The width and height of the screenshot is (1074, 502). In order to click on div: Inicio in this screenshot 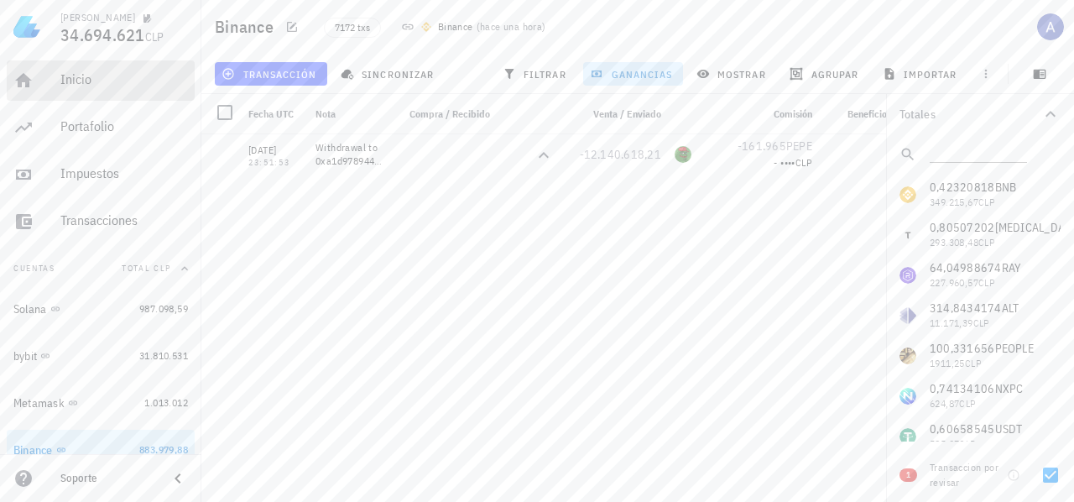, I will do `click(124, 79)`.